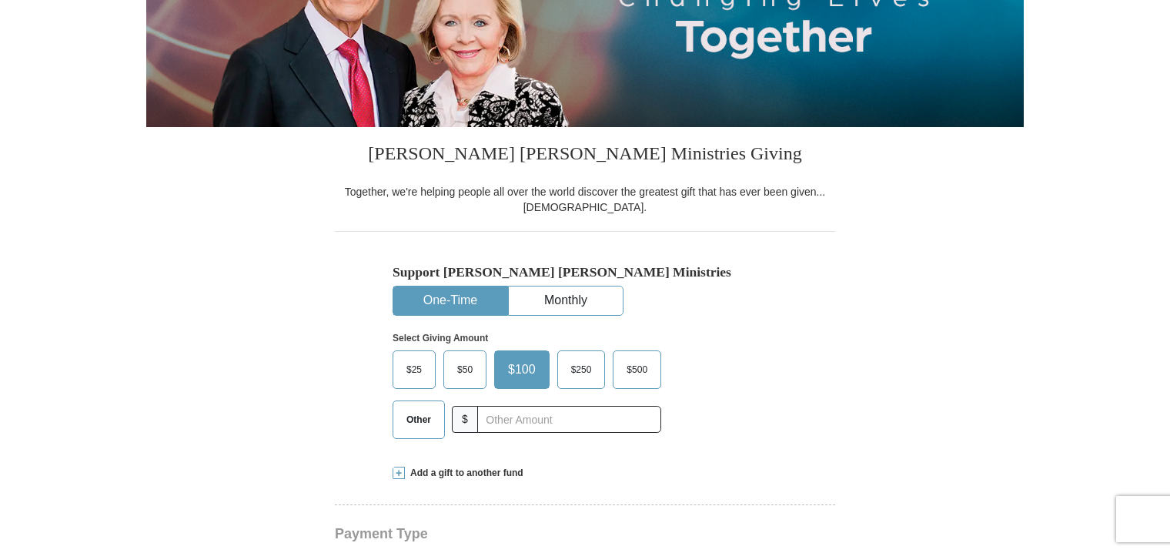 This screenshot has height=553, width=1170. Describe the element at coordinates (440, 338) in the screenshot. I see `strong: Select Giving Amount` at that location.